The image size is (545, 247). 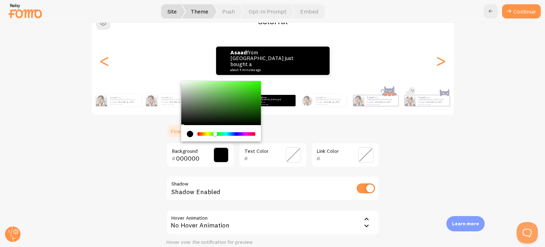 I want to click on div: Learn more, so click(x=466, y=223).